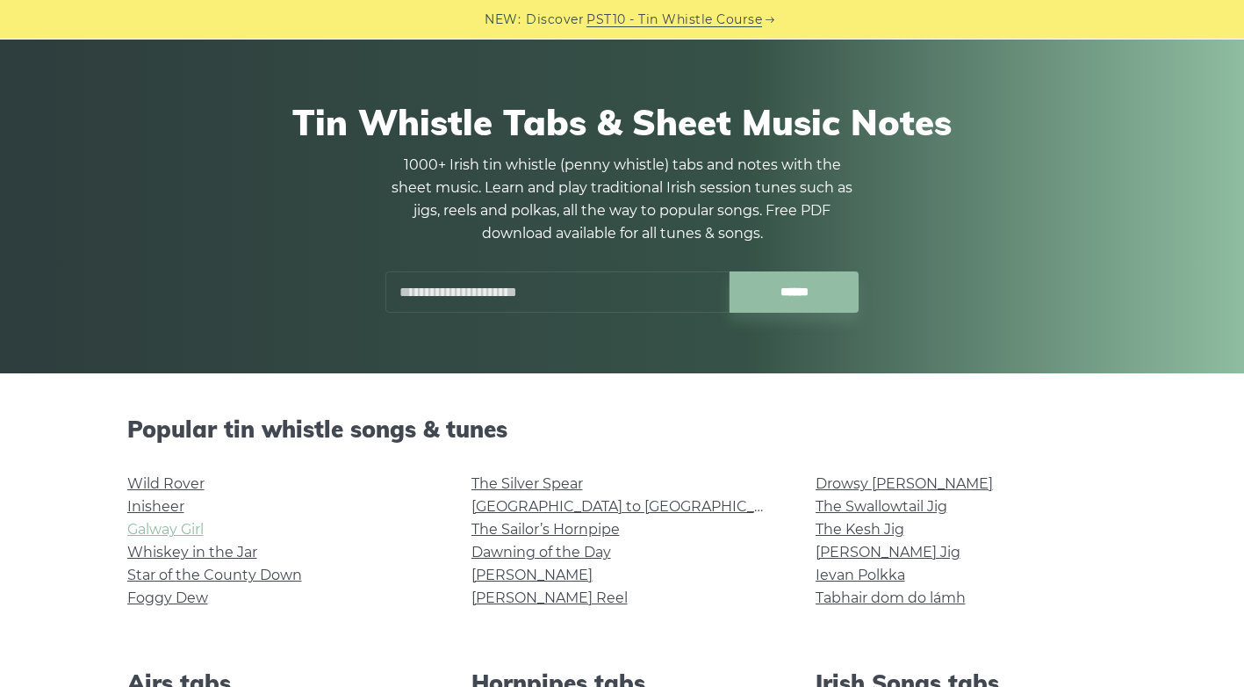  Describe the element at coordinates (155, 506) in the screenshot. I see `a: Inisheer` at that location.